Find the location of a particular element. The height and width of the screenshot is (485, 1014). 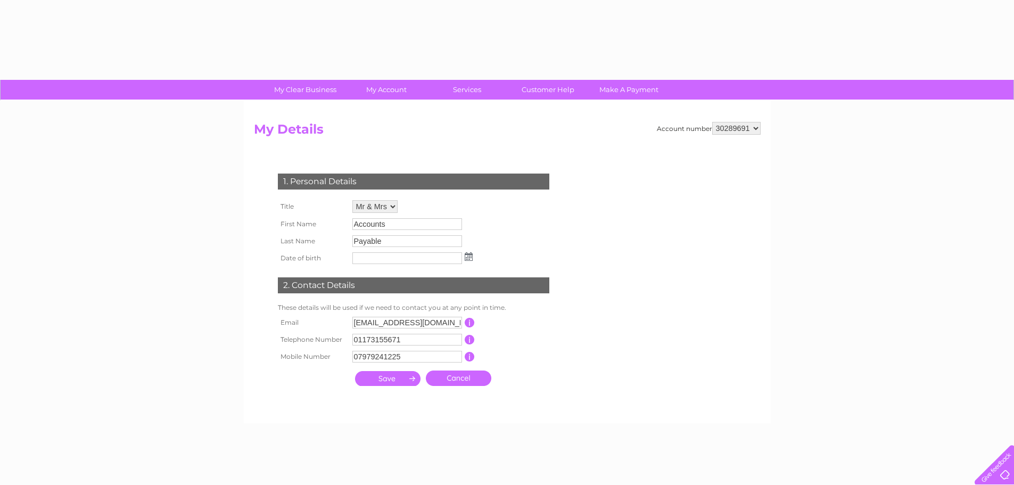

input: Submit is located at coordinates (388, 379).